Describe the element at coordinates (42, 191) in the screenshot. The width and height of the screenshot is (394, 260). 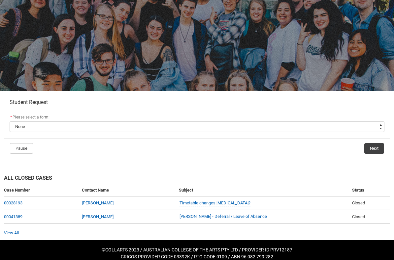
I see `th: Case Number` at that location.